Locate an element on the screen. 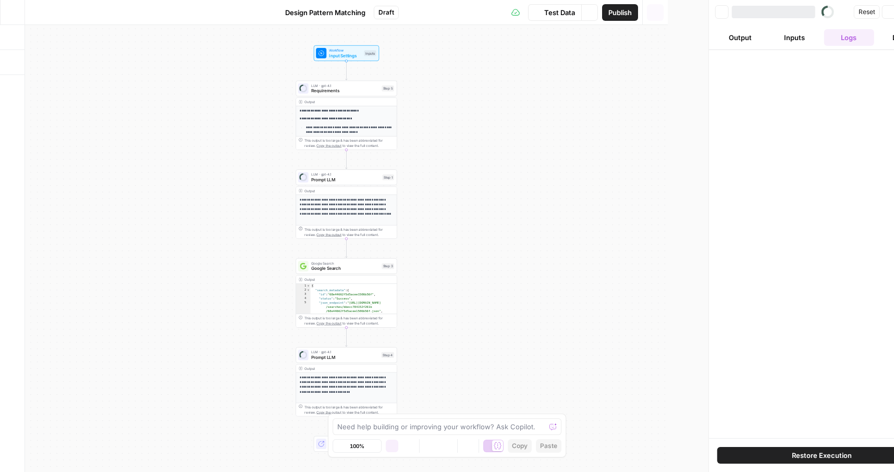  button: Inputs is located at coordinates (795, 38).